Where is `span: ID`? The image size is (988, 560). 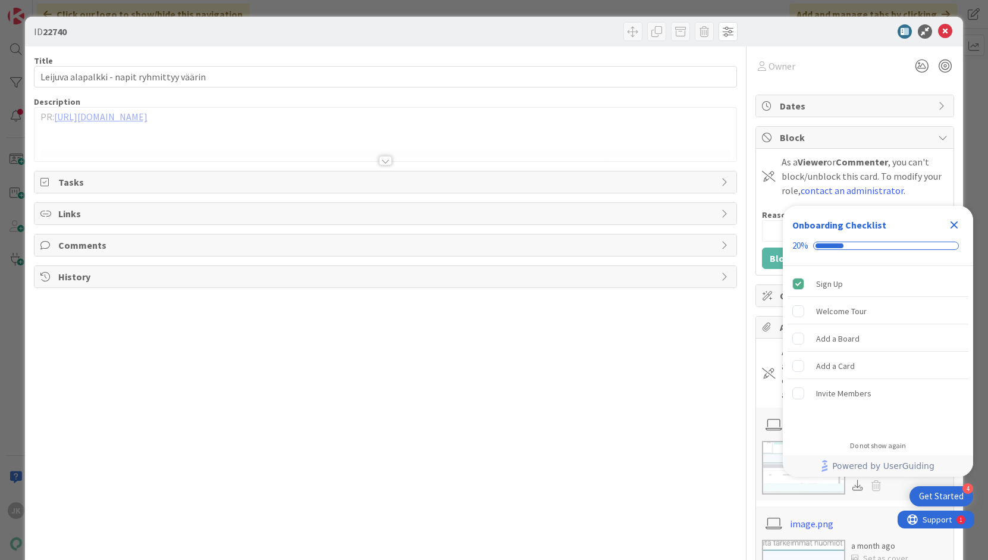 span: ID is located at coordinates (50, 32).